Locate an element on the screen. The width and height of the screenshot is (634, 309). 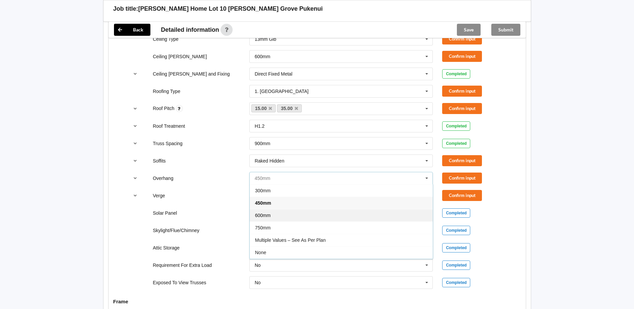
span: 600mm is located at coordinates (262, 215).